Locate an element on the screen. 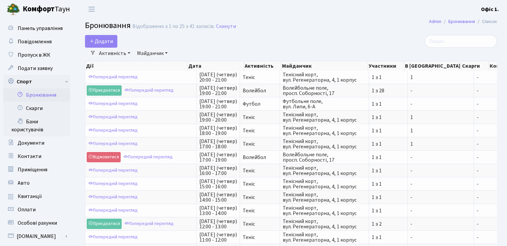 The image size is (507, 246). span: Приміщення is located at coordinates (32, 170).